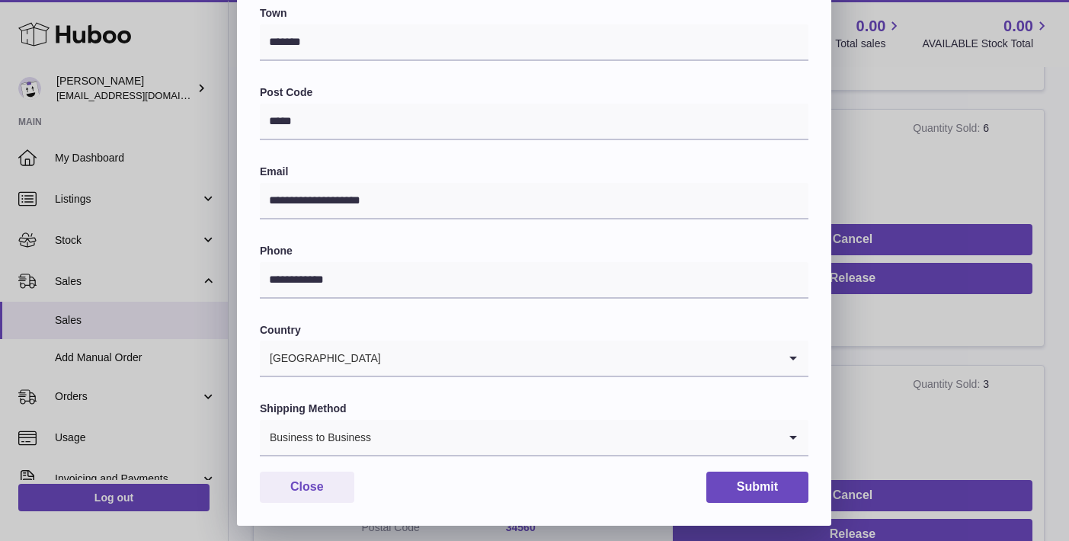  Describe the element at coordinates (534, 171) in the screenshot. I see `label: Email` at that location.